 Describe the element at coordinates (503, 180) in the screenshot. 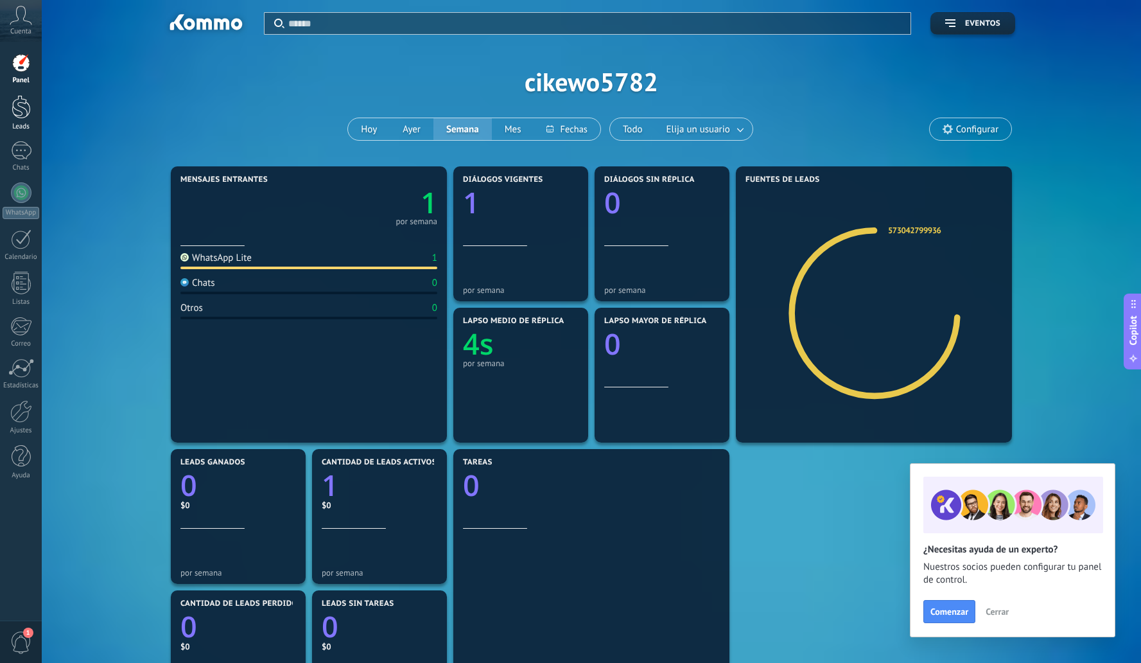

I see `span: Diálogos vigentes` at that location.